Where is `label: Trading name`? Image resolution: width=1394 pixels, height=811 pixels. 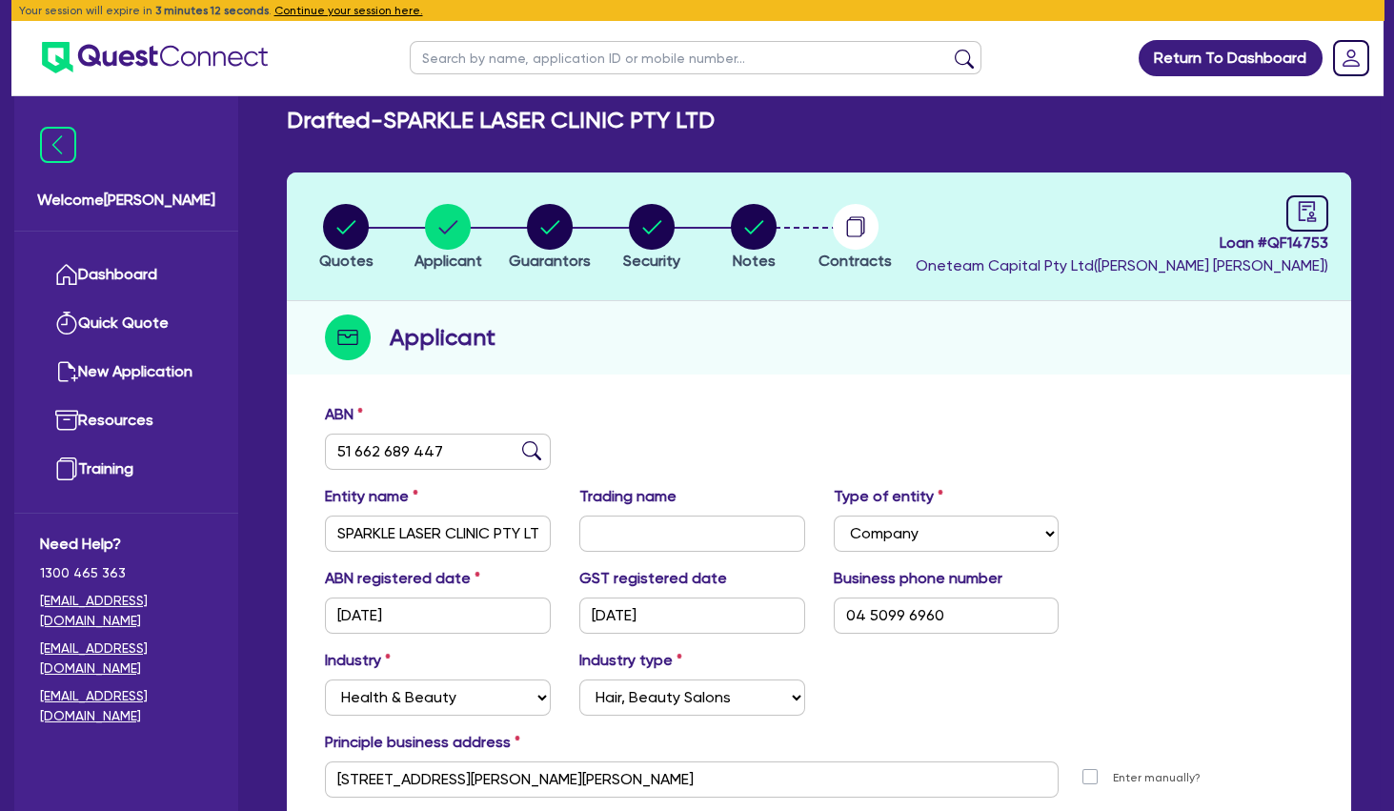
label: Trading name is located at coordinates (628, 497).